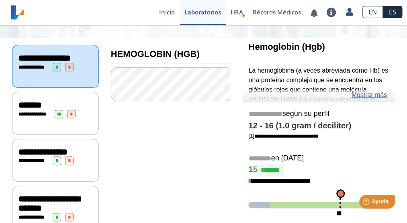 Image resolution: width=407 pixels, height=223 pixels. Describe the element at coordinates (319, 128) in the screenshot. I see `p: La hemoglobina (a veces abreviada como Hb) es una proteína compleja que se encuentra en los glóbu...` at that location.